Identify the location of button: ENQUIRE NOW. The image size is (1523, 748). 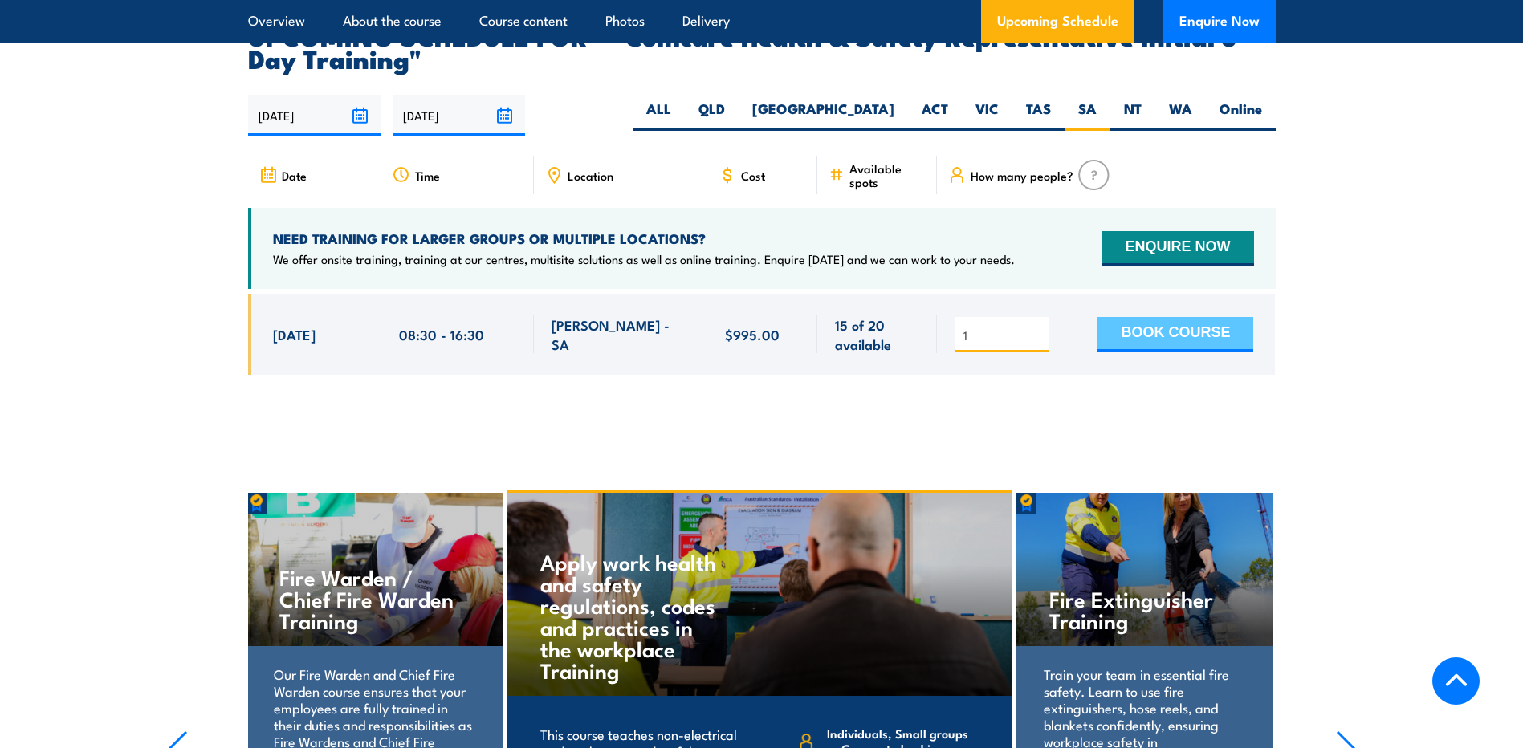
(1177, 249).